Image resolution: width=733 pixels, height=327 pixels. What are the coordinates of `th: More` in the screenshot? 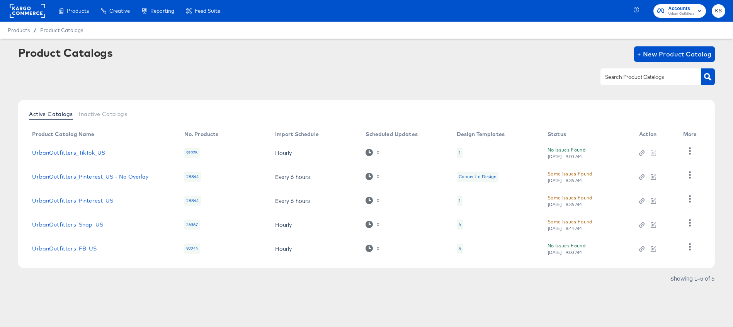 It's located at (692, 135).